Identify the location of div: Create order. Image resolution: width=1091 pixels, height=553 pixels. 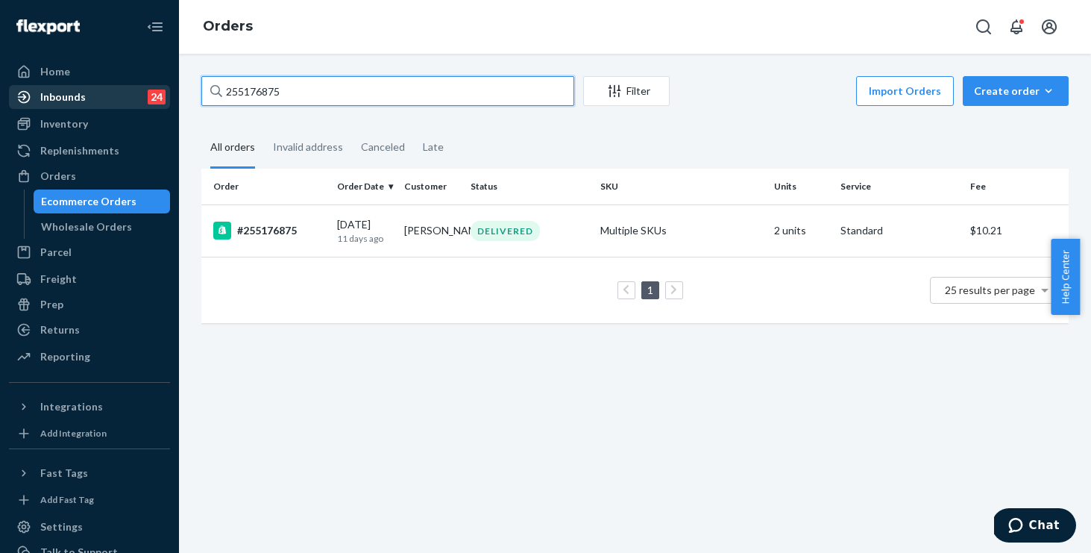
(1016, 91).